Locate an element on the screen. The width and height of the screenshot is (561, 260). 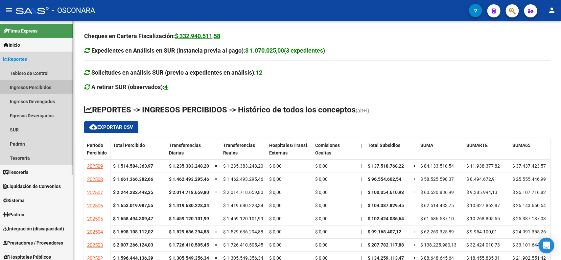
datatable-header-cell: Total Subsidios is located at coordinates (388, 152).